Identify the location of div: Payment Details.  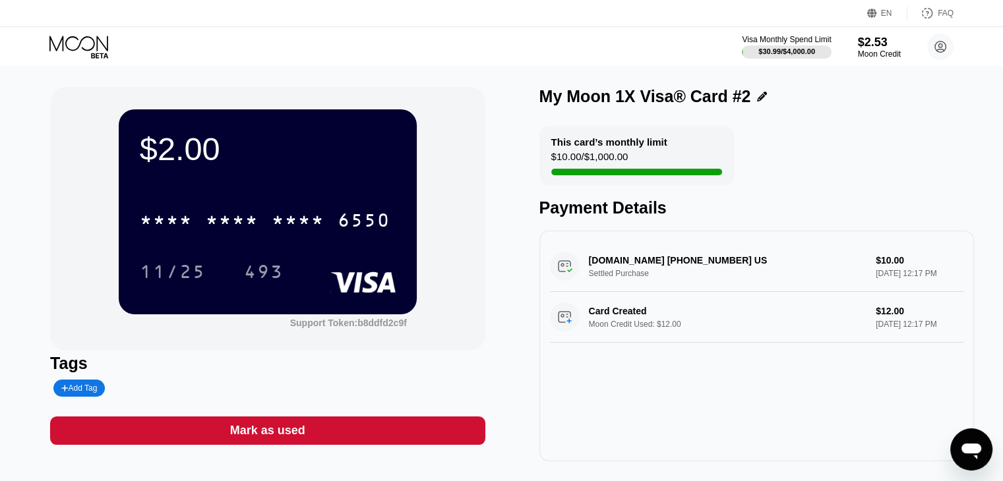
(756, 208).